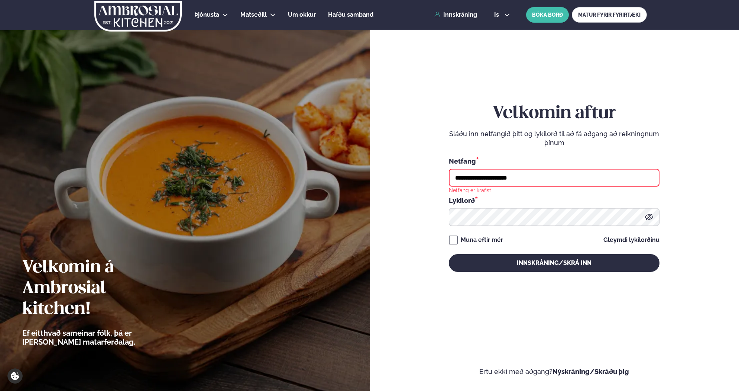 Image resolution: width=739 pixels, height=391 pixels. I want to click on a: Matseðill, so click(253, 15).